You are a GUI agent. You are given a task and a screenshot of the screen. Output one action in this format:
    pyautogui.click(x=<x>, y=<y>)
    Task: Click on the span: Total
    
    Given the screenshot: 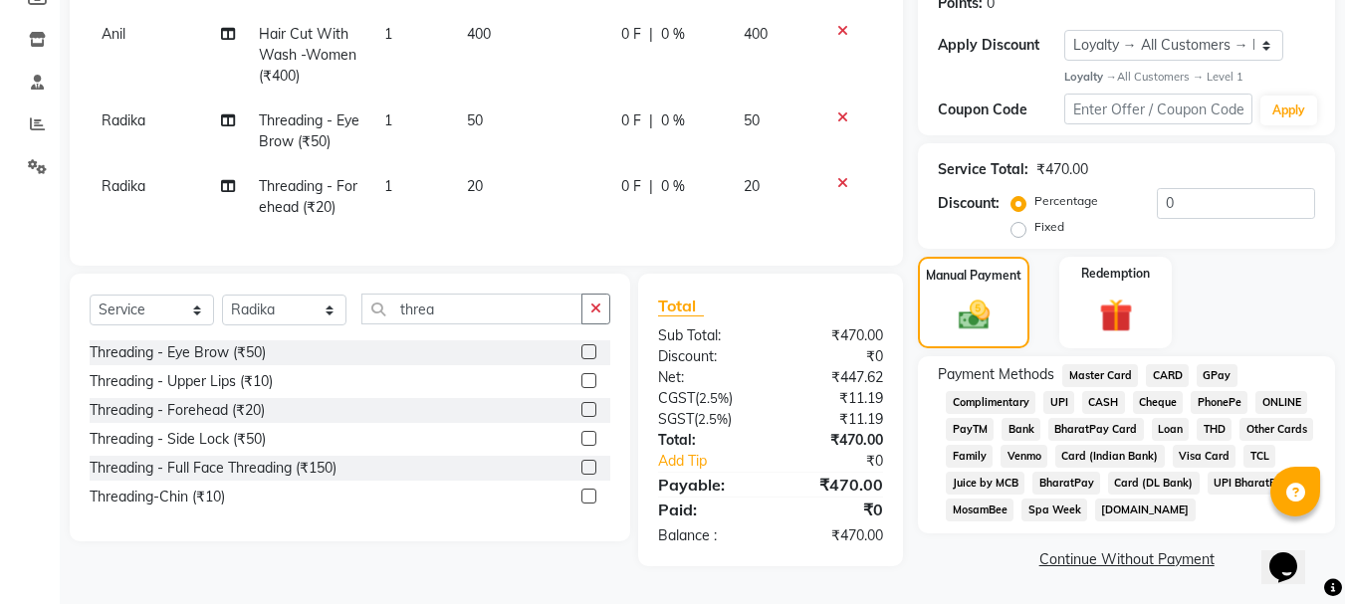 What is the action you would take?
    pyautogui.click(x=681, y=306)
    